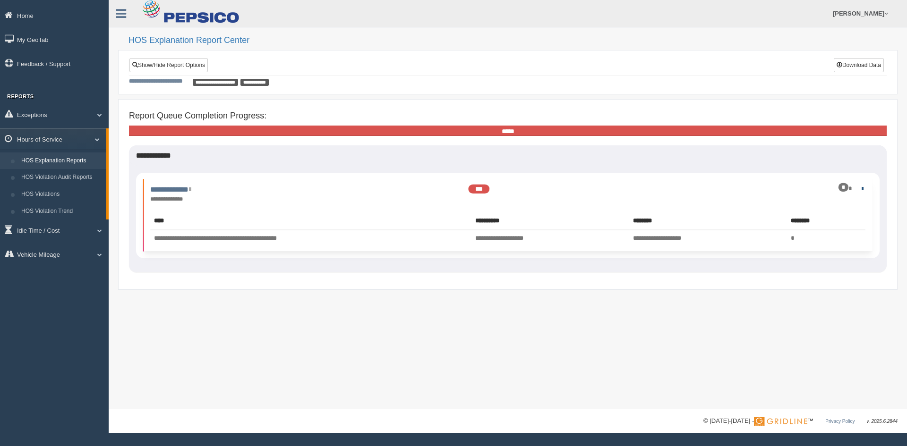  I want to click on h4: Report Queue Completion Progress:, so click(508, 116).